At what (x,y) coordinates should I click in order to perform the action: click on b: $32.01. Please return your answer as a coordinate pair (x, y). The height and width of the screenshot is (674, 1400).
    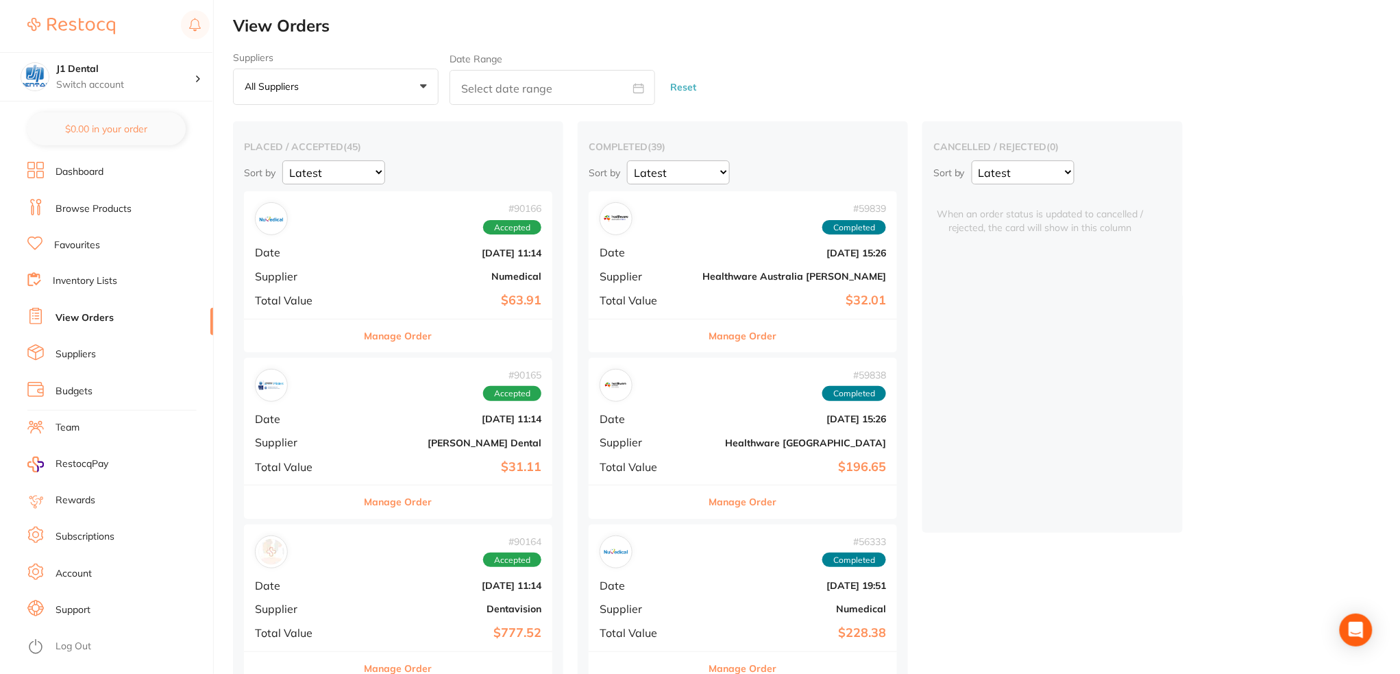
    Looking at the image, I should click on (794, 300).